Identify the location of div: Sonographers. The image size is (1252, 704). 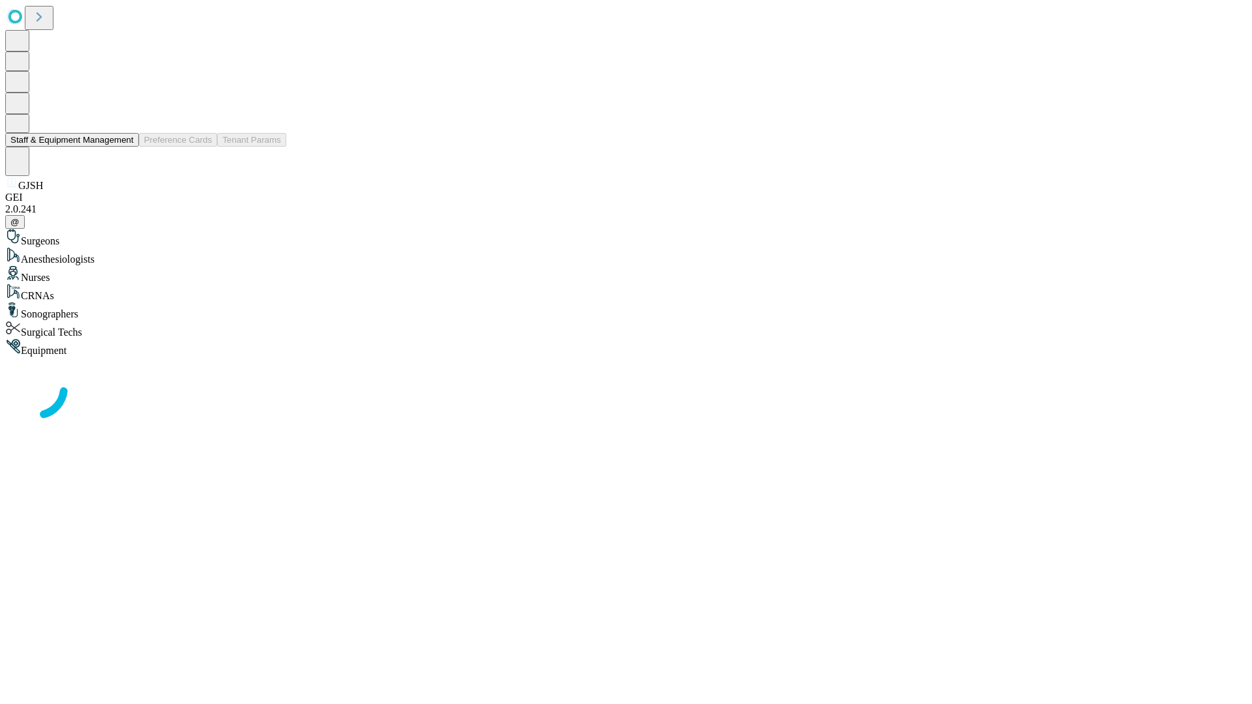
(626, 311).